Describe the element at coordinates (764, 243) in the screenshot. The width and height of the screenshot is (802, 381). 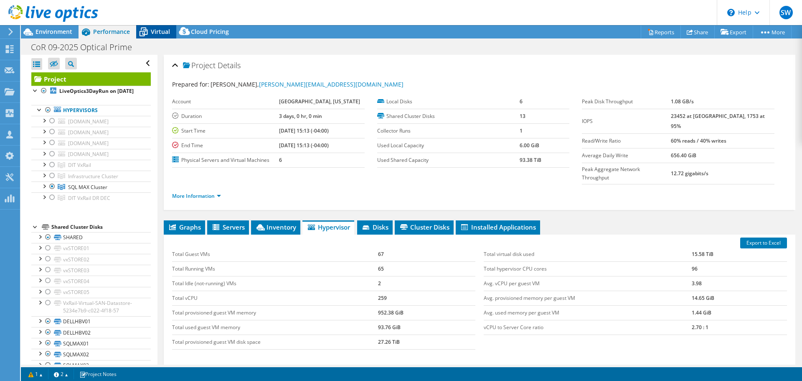
I see `a: Export to Excel` at that location.